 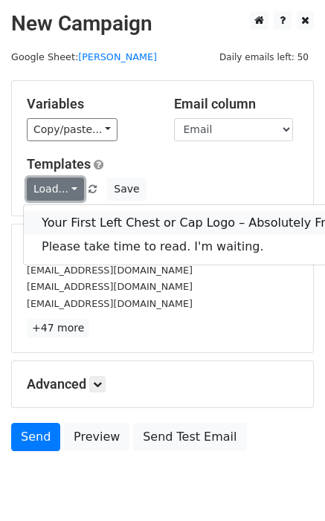 What do you see at coordinates (126, 189) in the screenshot?
I see `button: Save` at bounding box center [126, 189].